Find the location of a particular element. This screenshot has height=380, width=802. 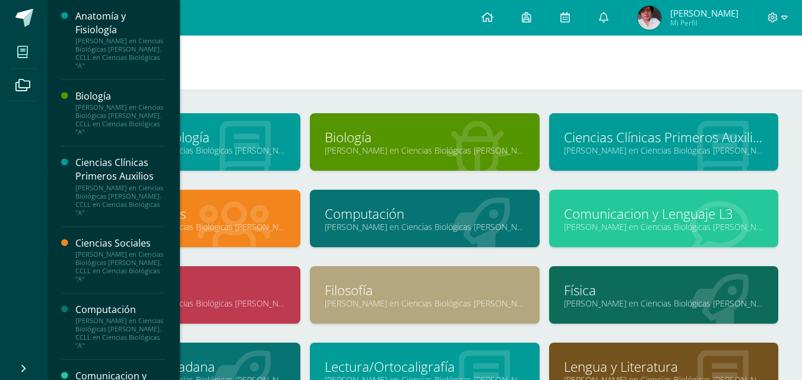

a: Ciencias Sociales is located at coordinates (186, 214).